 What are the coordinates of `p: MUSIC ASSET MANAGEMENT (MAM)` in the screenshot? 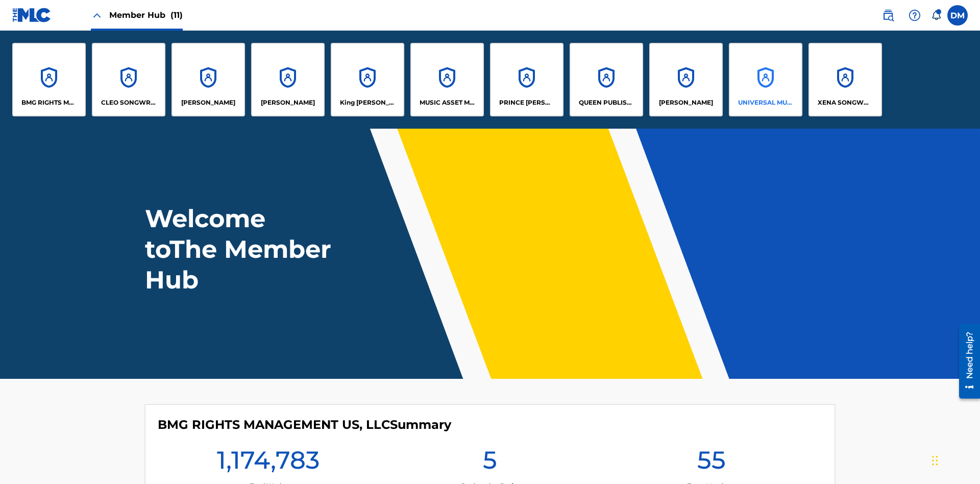 It's located at (447, 103).